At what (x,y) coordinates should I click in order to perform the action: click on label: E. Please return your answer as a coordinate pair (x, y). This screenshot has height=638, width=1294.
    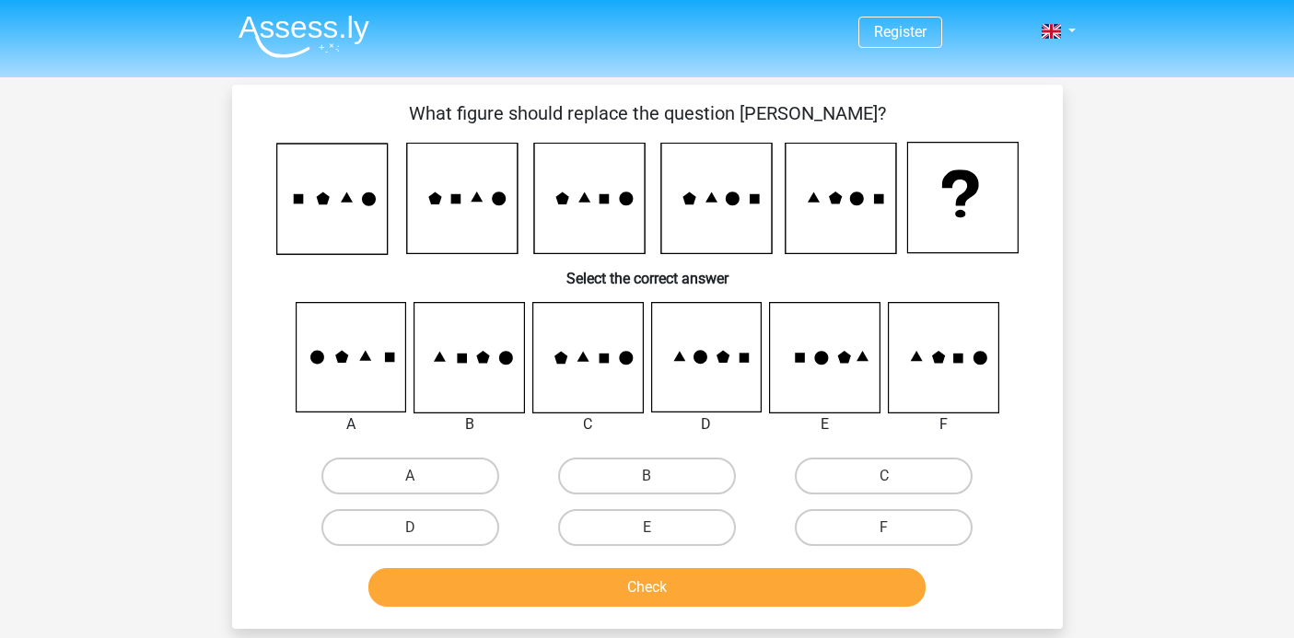
    Looking at the image, I should click on (646, 528).